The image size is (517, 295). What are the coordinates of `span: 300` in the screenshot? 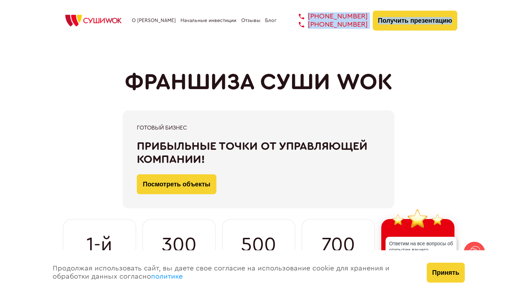 It's located at (179, 245).